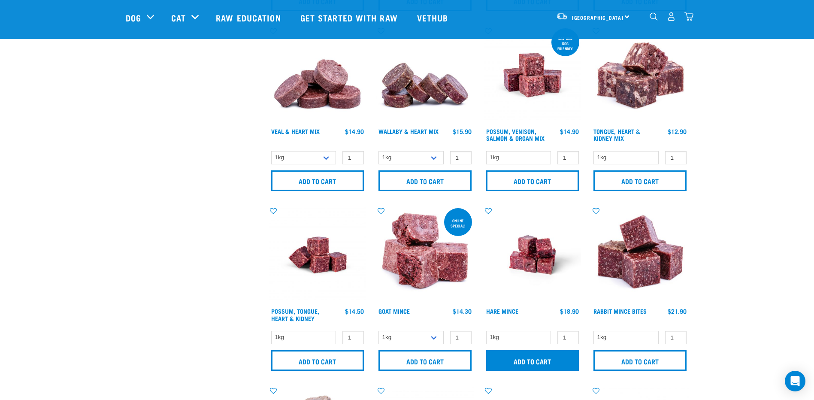  What do you see at coordinates (462, 131) in the screenshot?
I see `div: $15.90` at bounding box center [462, 131].